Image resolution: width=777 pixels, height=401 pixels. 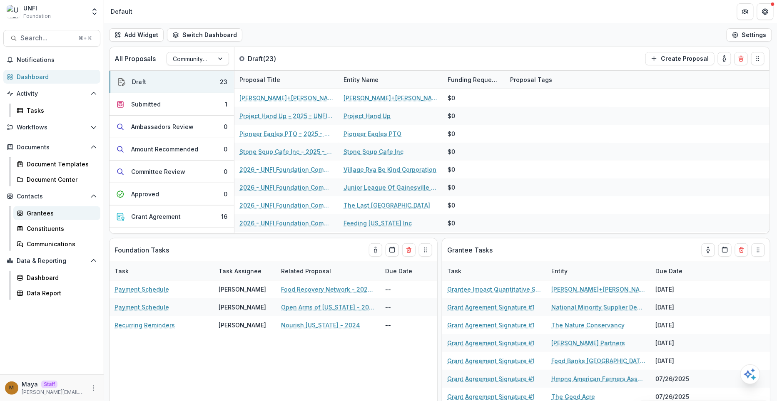 What do you see at coordinates (60, 179) in the screenshot?
I see `div: Document Center` at bounding box center [60, 179].